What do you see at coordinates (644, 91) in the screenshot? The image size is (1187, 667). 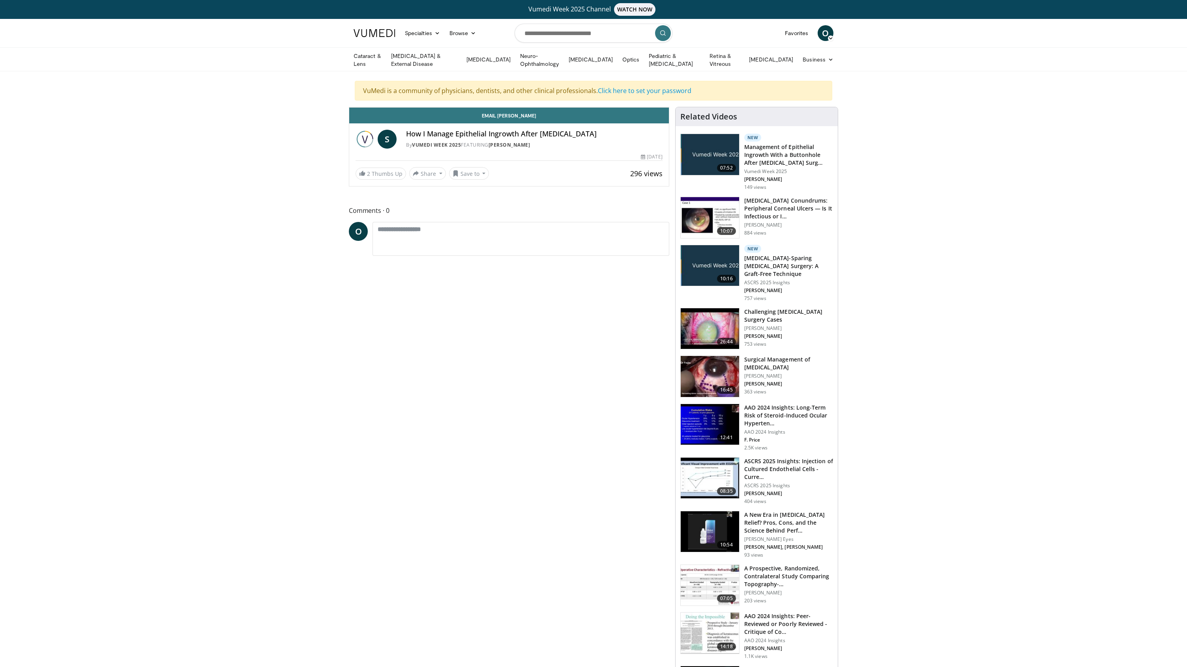 I see `a: Click here to set your password` at bounding box center [644, 91].